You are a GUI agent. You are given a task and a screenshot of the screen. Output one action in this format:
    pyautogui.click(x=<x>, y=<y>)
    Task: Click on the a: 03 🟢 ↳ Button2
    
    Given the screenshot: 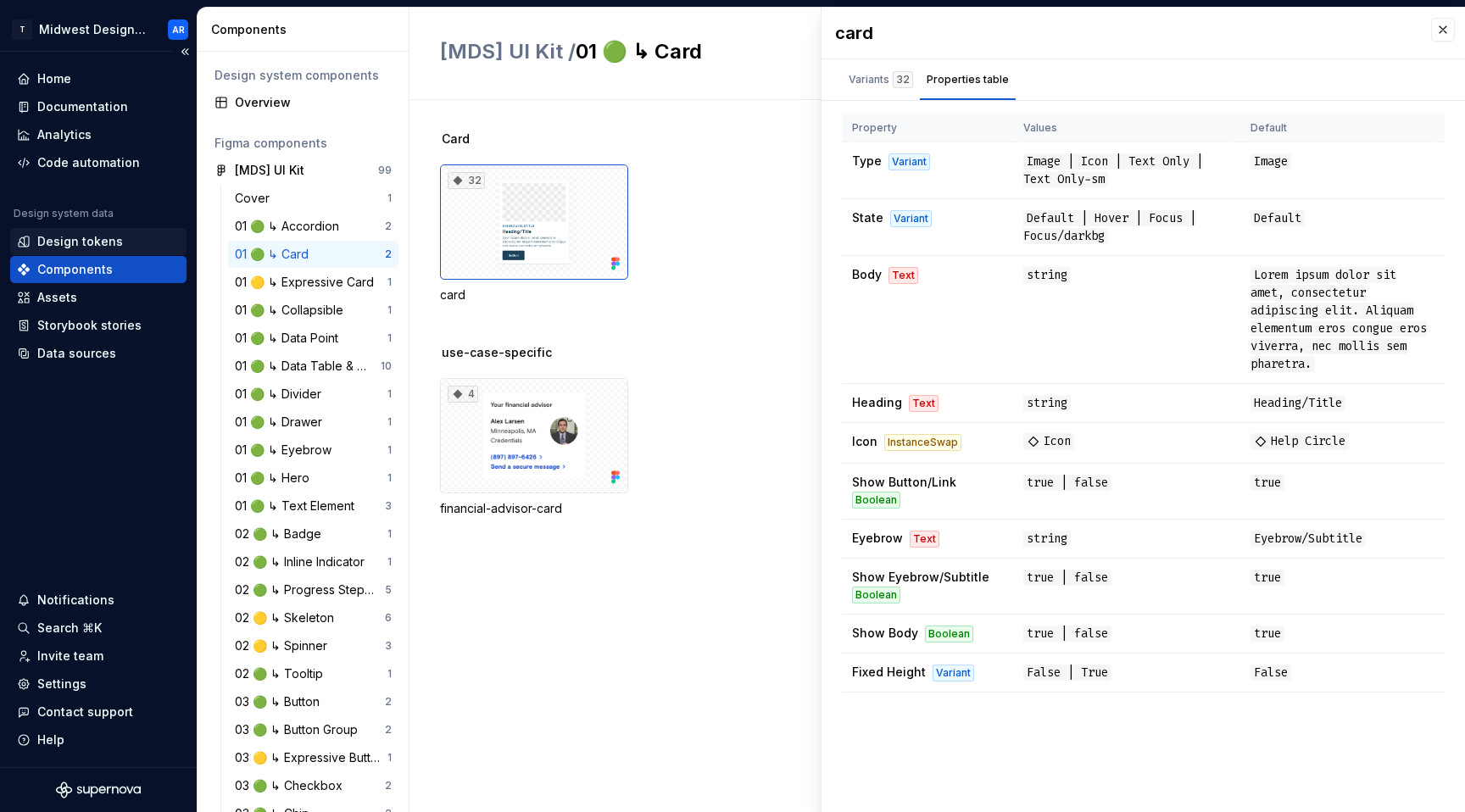 What is the action you would take?
    pyautogui.click(x=313, y=702)
    